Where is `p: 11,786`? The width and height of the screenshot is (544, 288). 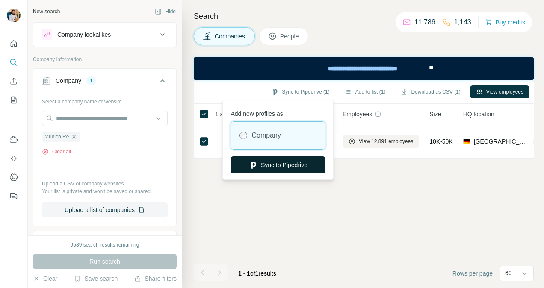 p: 11,786 is located at coordinates (425, 22).